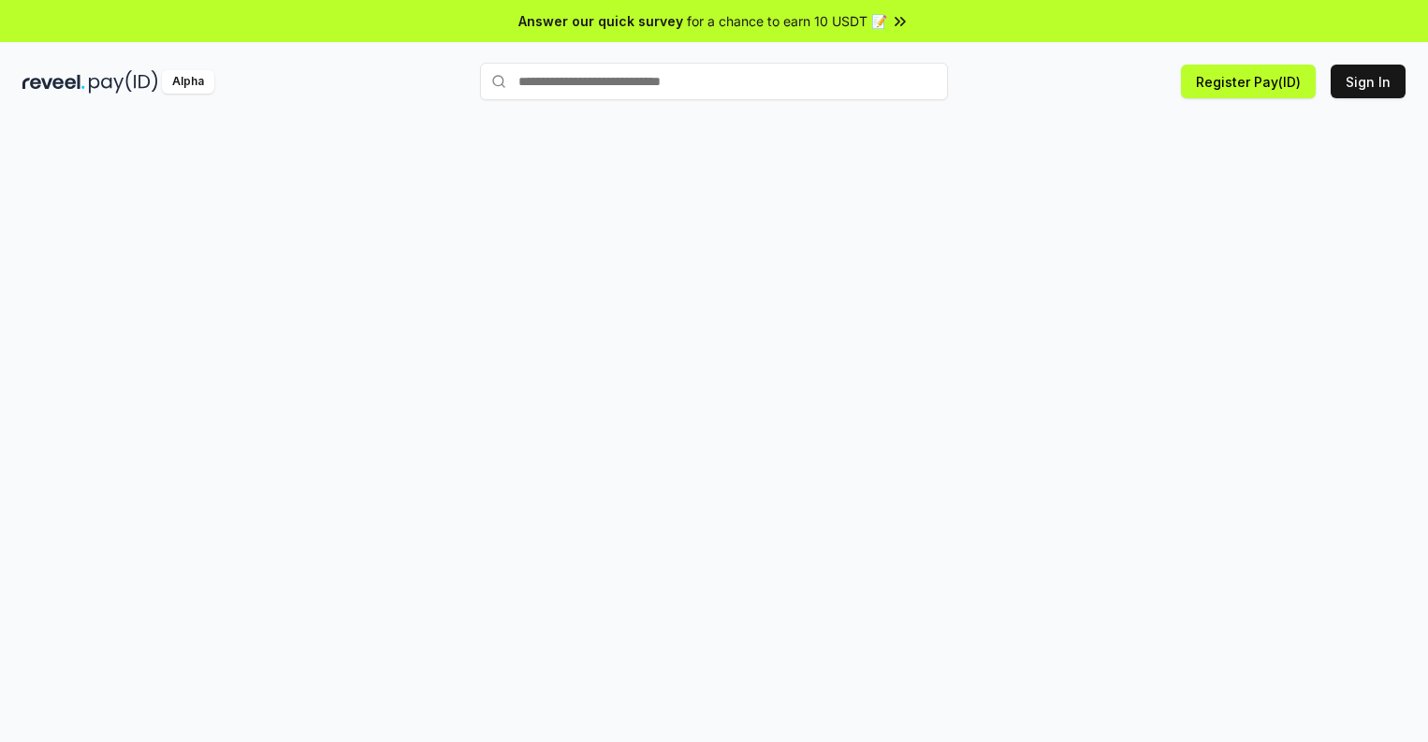 The image size is (1428, 742). Describe the element at coordinates (123, 81) in the screenshot. I see `img: pay_id` at that location.